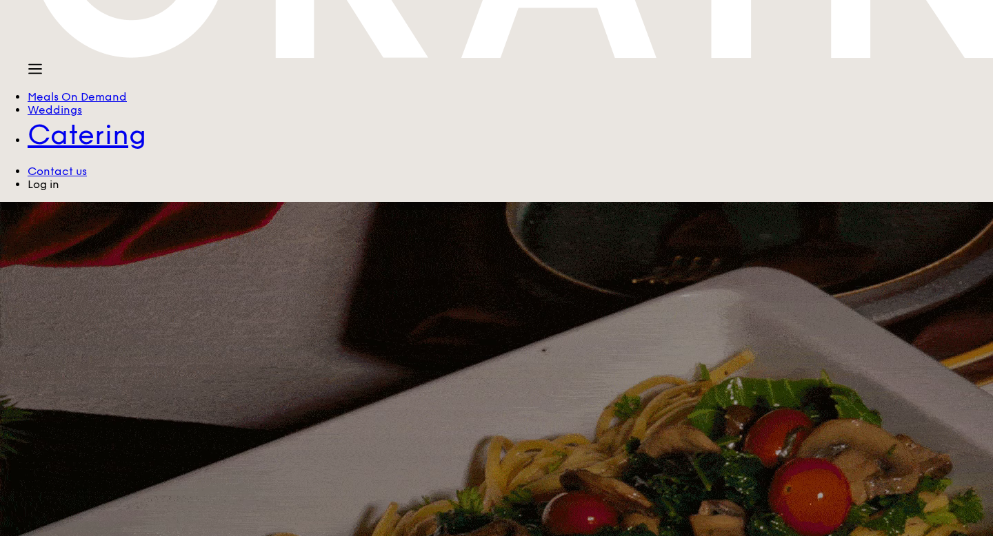 Image resolution: width=993 pixels, height=536 pixels. Describe the element at coordinates (510, 135) in the screenshot. I see `a: Catering` at that location.